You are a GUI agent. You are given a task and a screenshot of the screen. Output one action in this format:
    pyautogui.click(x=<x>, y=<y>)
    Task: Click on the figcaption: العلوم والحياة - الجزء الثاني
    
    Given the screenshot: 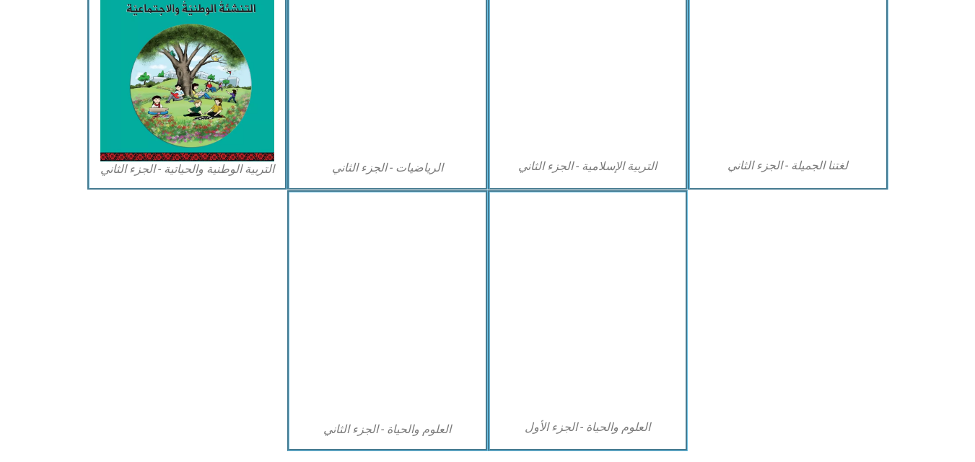 What is the action you would take?
    pyautogui.click(x=387, y=430)
    